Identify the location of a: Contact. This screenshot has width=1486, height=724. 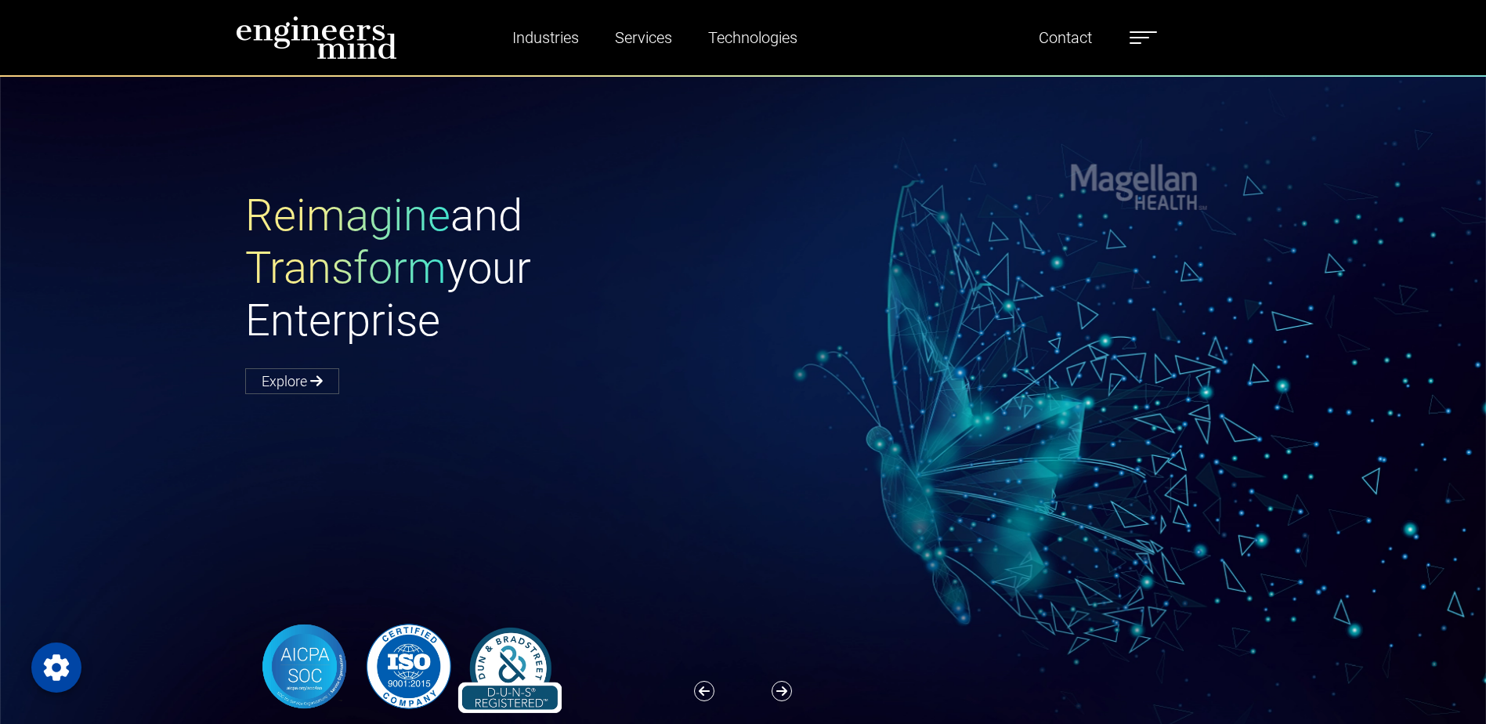
(1066, 38).